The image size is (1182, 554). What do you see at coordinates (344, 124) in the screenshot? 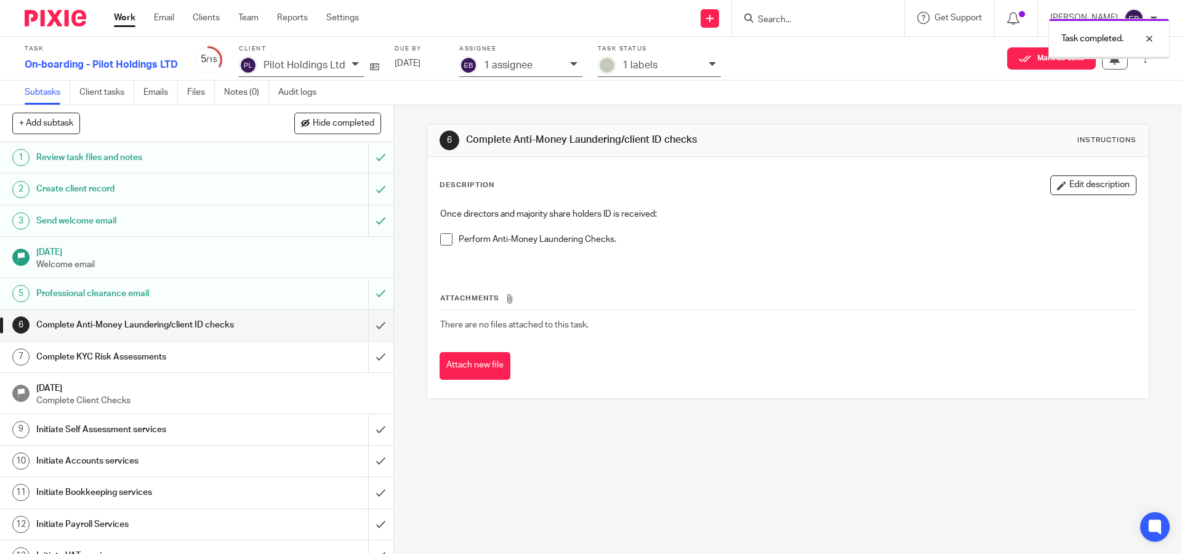
I see `span: Hide completed` at bounding box center [344, 124].